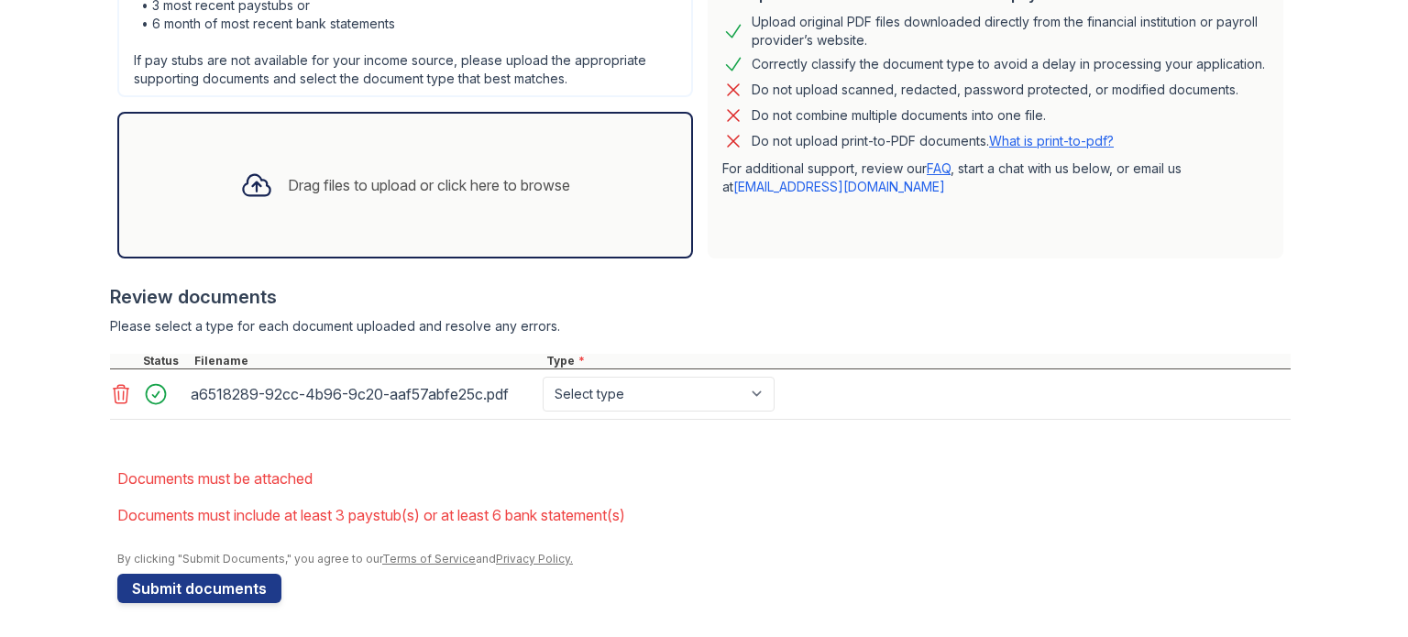  Describe the element at coordinates (995, 178) in the screenshot. I see `p: For additional support, review our , start a chat with us below, or email us at` at that location.